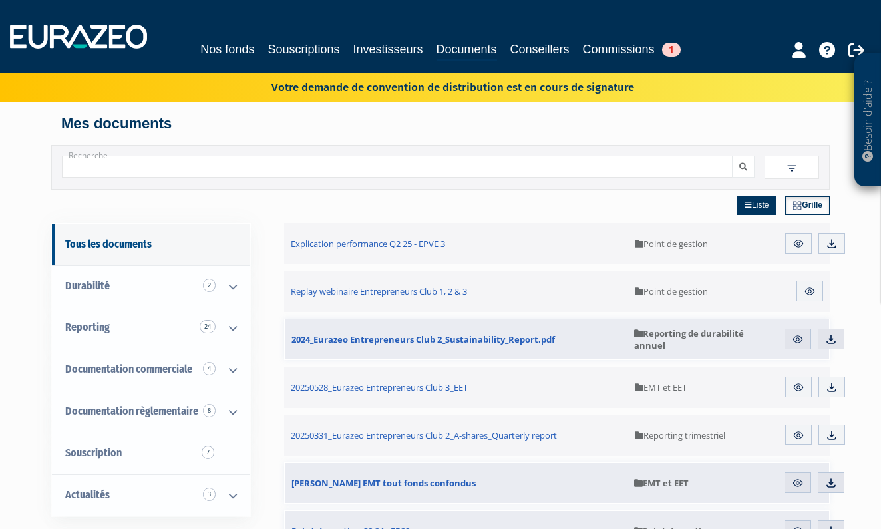 This screenshot has width=881, height=529. I want to click on a: Explication performance Q2 25 - EPVE 3, so click(456, 244).